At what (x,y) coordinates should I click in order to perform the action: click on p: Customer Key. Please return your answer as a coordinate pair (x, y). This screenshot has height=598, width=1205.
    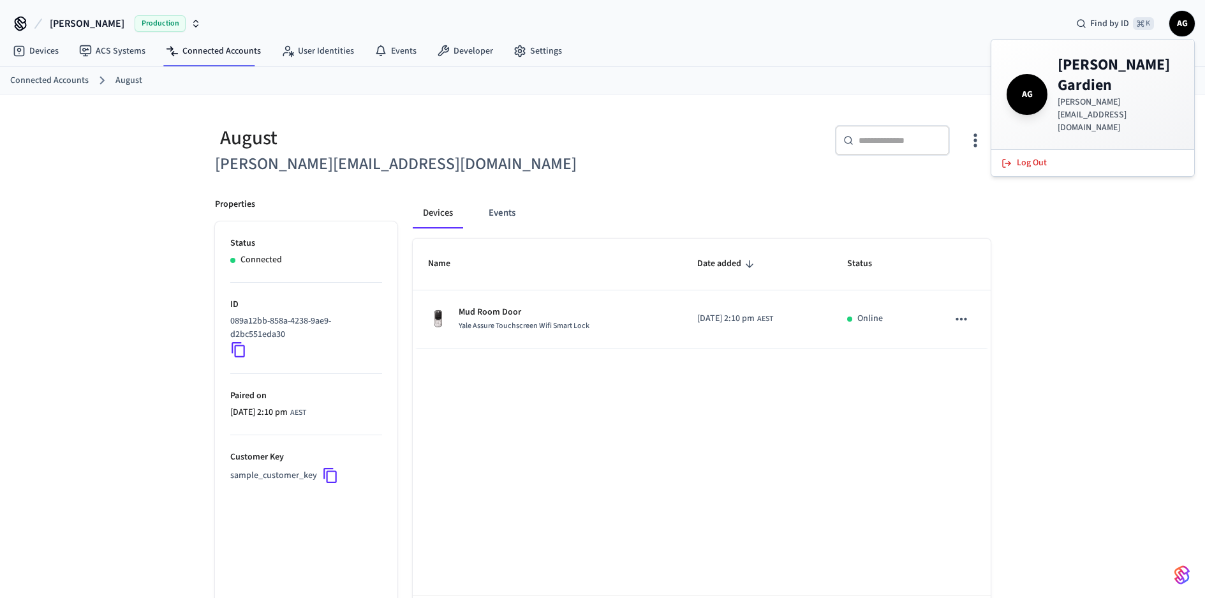
    Looking at the image, I should click on (306, 457).